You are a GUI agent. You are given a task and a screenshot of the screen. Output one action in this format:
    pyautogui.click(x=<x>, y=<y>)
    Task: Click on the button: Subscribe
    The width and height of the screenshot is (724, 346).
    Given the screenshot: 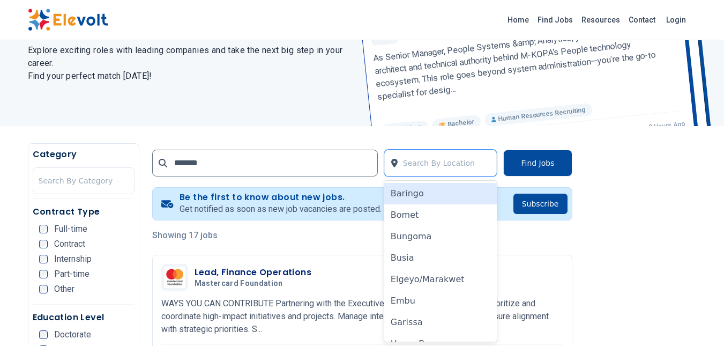 What is the action you would take?
    pyautogui.click(x=540, y=204)
    